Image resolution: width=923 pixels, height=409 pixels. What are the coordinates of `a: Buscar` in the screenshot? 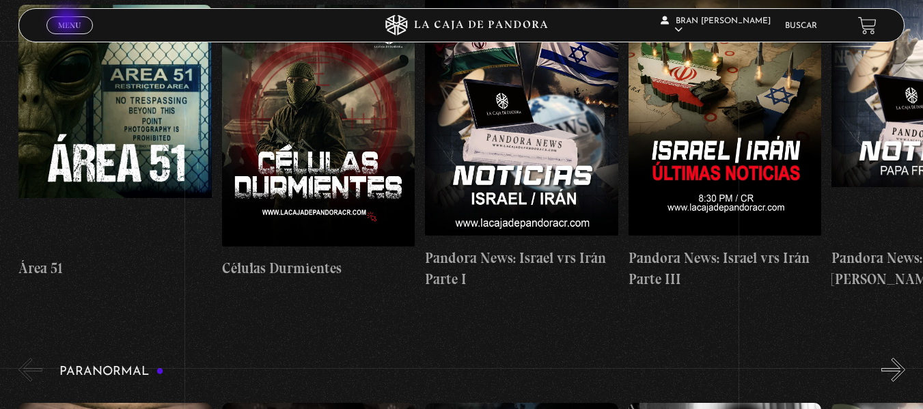 It's located at (801, 26).